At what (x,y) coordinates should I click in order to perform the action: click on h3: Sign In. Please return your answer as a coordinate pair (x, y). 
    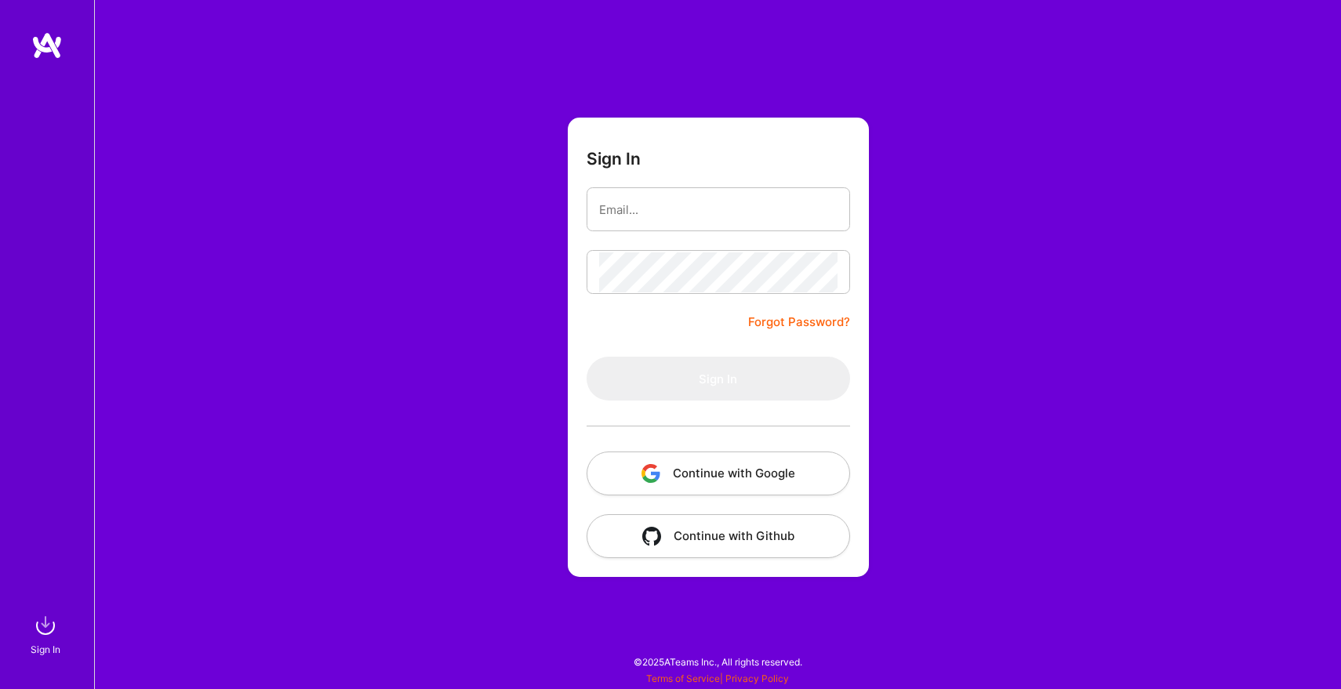
    Looking at the image, I should click on (613, 158).